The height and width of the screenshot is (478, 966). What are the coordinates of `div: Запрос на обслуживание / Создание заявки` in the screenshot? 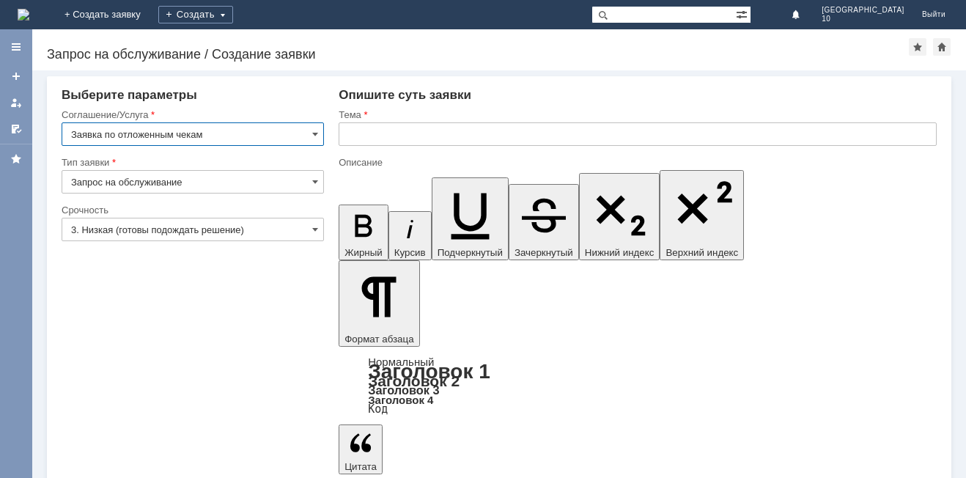 It's located at (478, 54).